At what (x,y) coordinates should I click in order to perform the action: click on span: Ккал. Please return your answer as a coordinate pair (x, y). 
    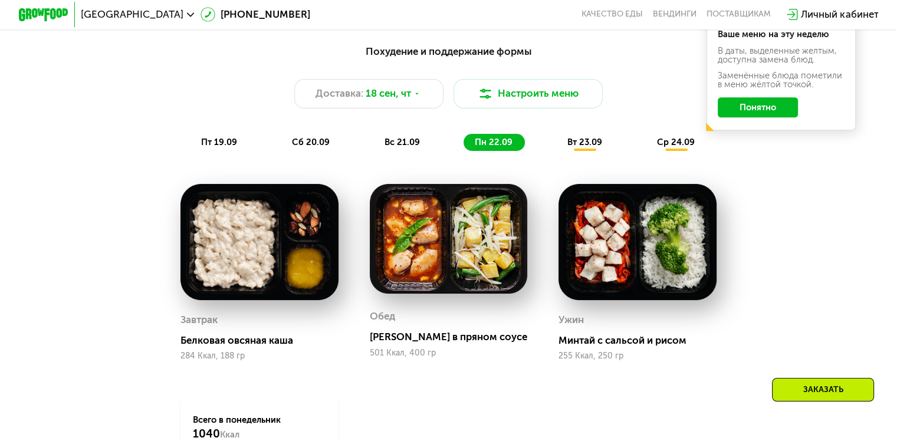
    Looking at the image, I should click on (230, 435).